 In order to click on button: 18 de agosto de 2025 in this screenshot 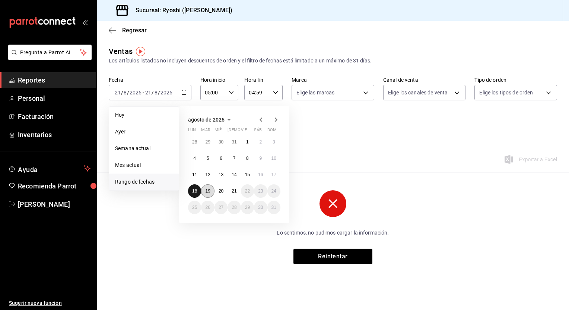, I will do `click(194, 191)`.